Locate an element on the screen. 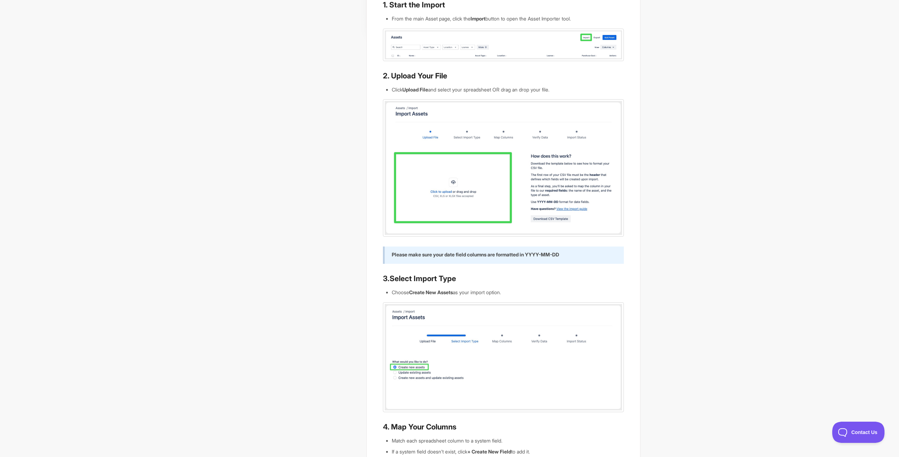 The width and height of the screenshot is (899, 457). img: file-QvZ9KPEGLA.jpg is located at coordinates (503, 45).